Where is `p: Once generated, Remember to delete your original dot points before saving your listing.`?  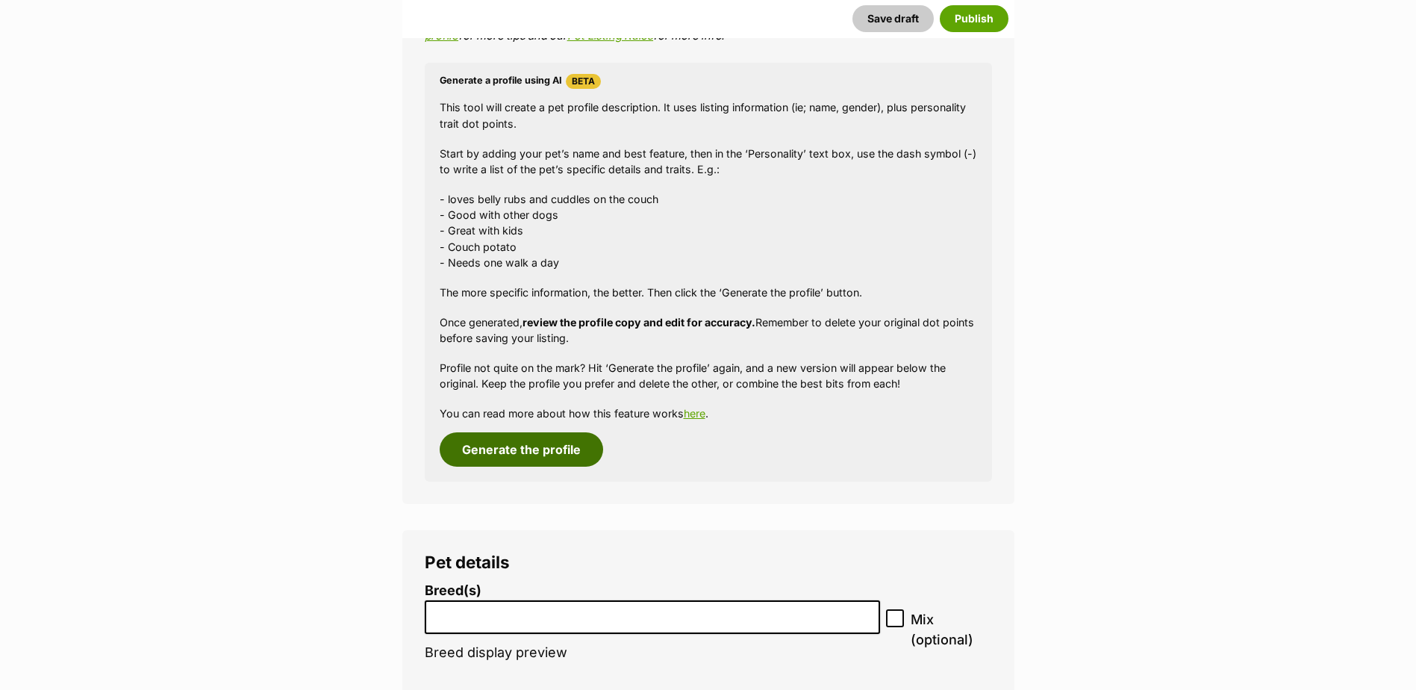
p: Once generated, Remember to delete your original dot points before saving your listing. is located at coordinates (708, 330).